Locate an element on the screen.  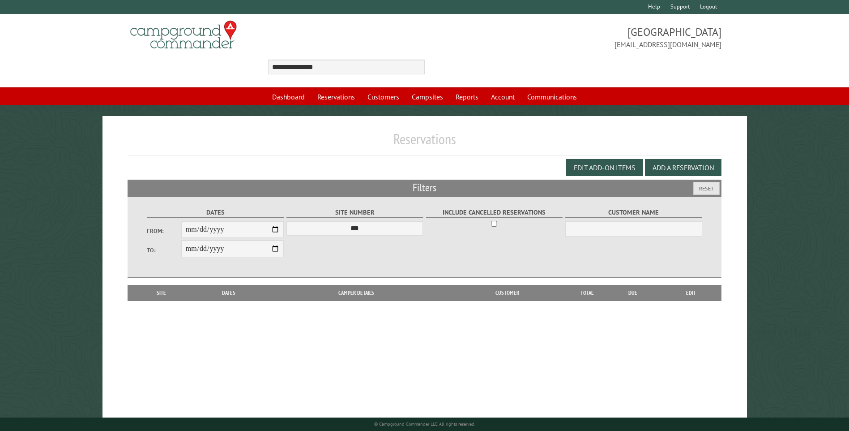
th: Camper Details is located at coordinates (356, 293).